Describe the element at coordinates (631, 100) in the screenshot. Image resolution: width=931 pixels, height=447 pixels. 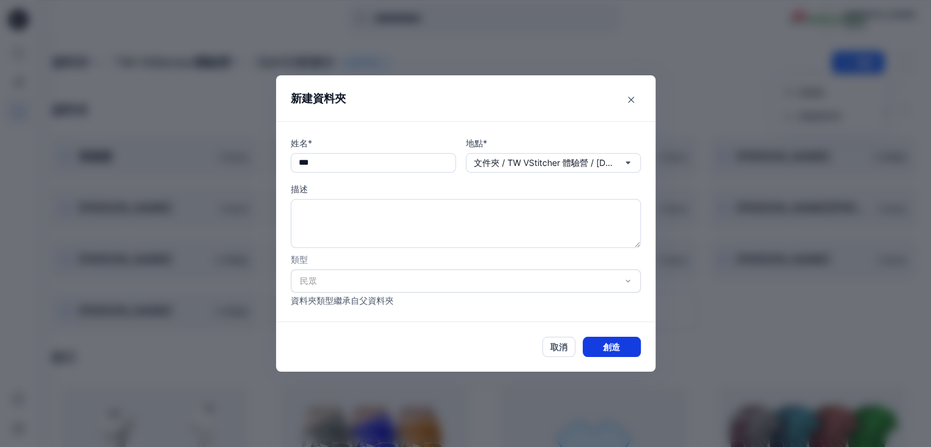
I see `button: 關閉` at that location.